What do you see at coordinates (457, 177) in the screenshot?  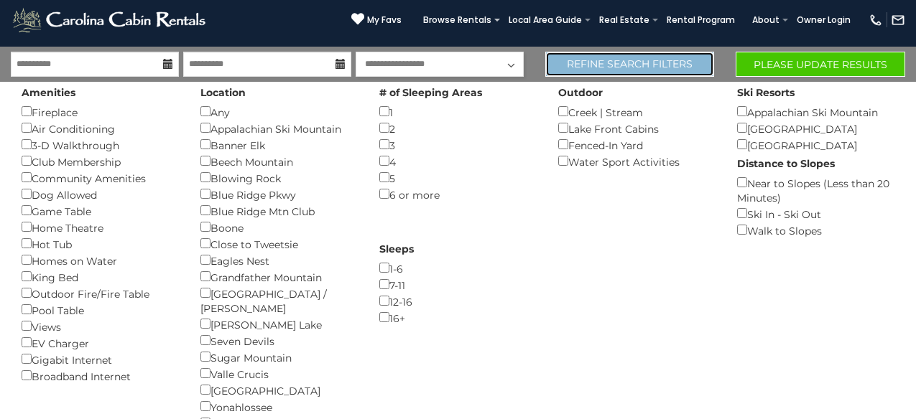 I see `div: 5` at bounding box center [457, 177].